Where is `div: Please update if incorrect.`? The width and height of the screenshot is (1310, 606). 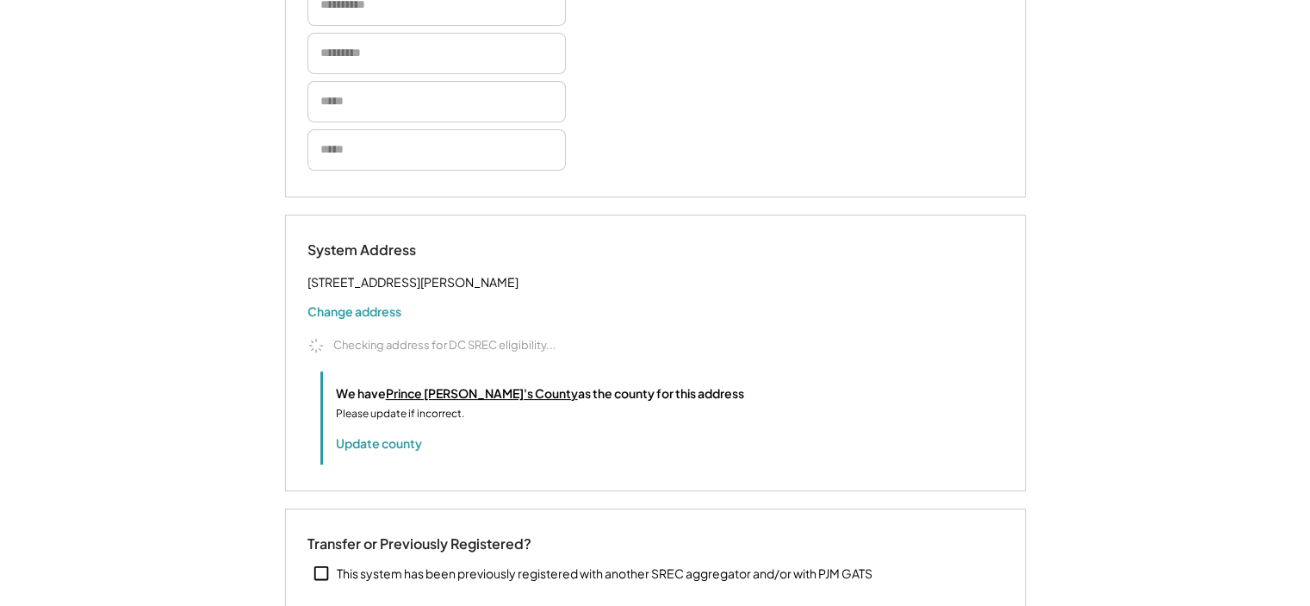
div: Please update if incorrect. is located at coordinates (400, 414).